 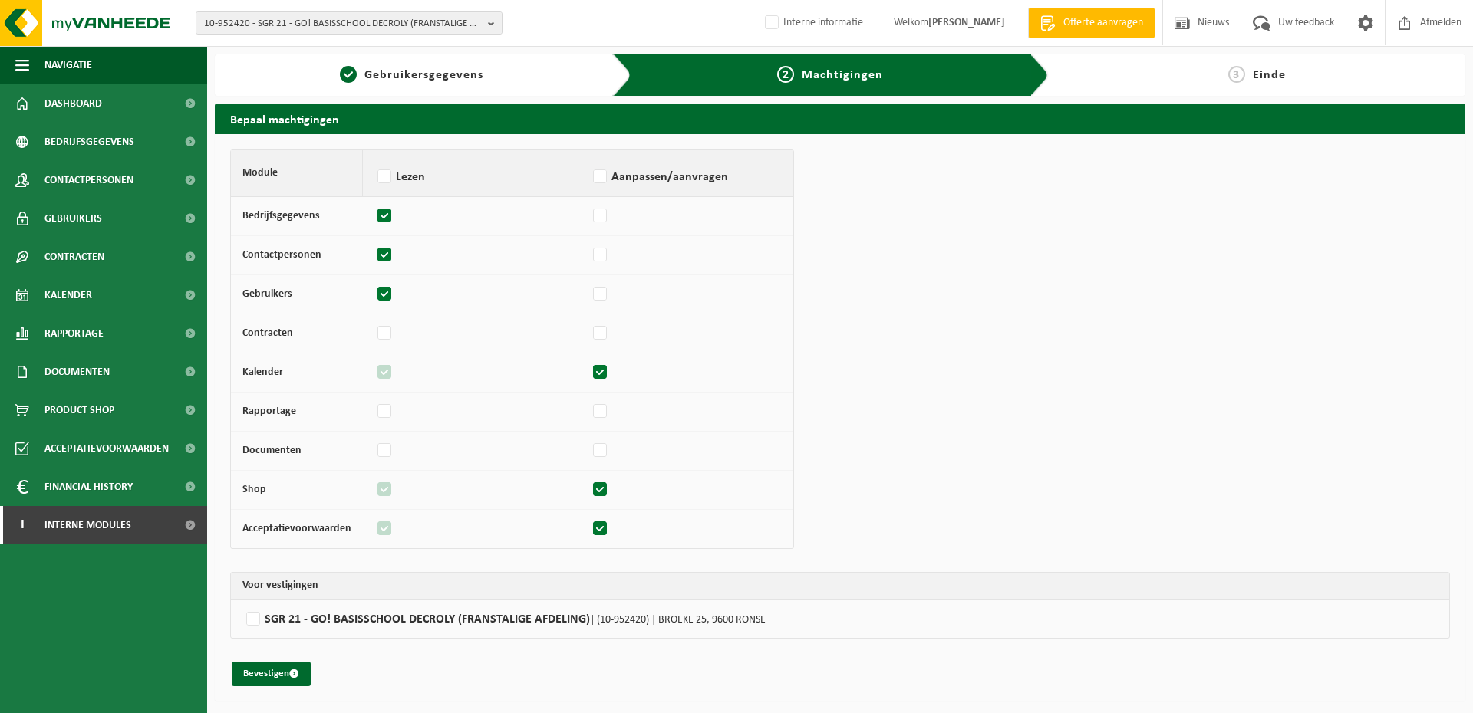 I want to click on strong: Rapportage, so click(x=269, y=411).